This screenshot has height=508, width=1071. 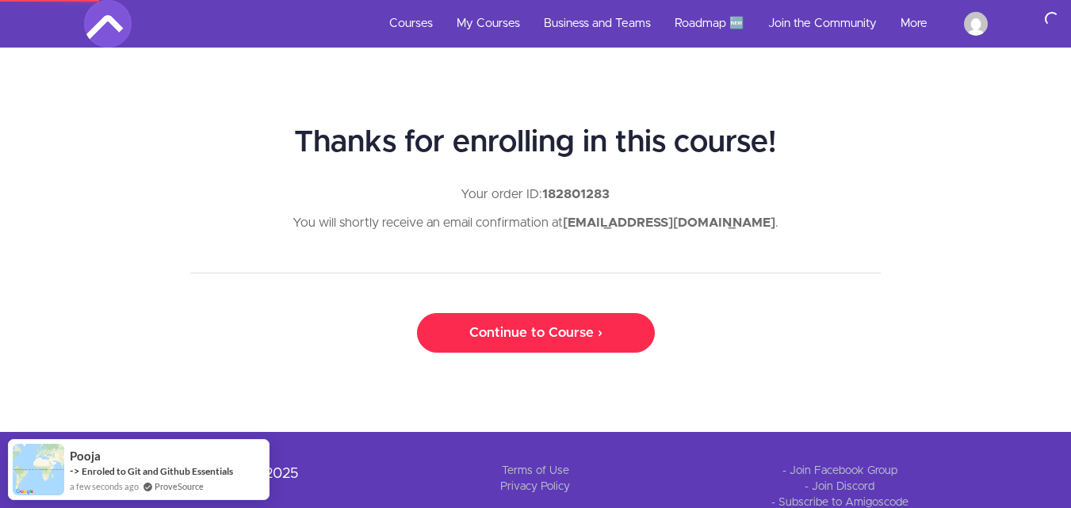 I want to click on a: - Subscribe to Amigoscode, so click(x=840, y=503).